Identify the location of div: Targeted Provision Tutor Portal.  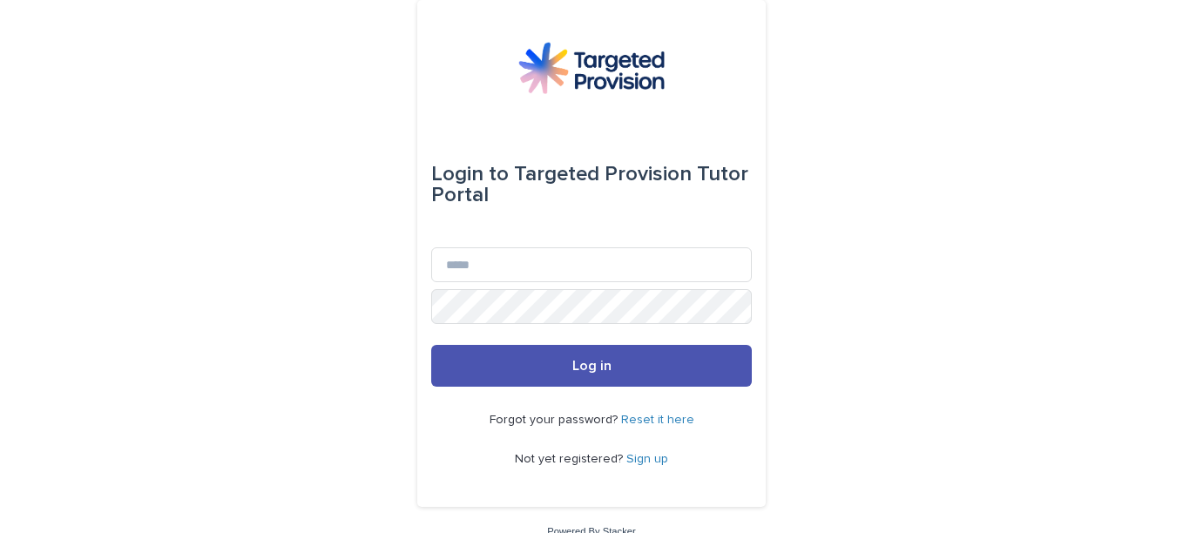
(591, 185).